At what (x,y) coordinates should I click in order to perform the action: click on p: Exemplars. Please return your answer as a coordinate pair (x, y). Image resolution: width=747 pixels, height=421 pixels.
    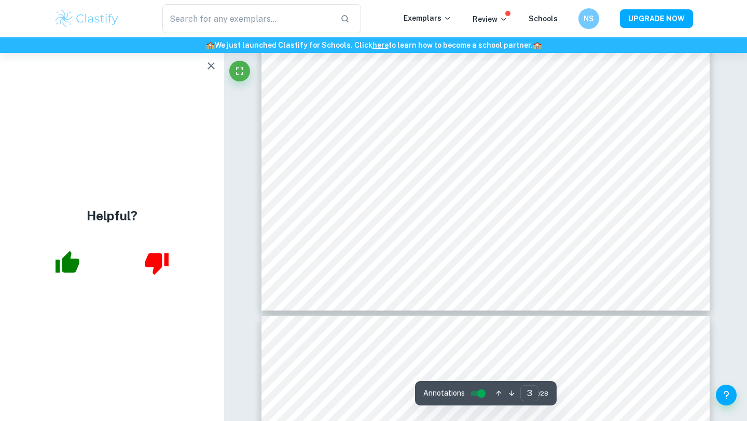
    Looking at the image, I should click on (428, 18).